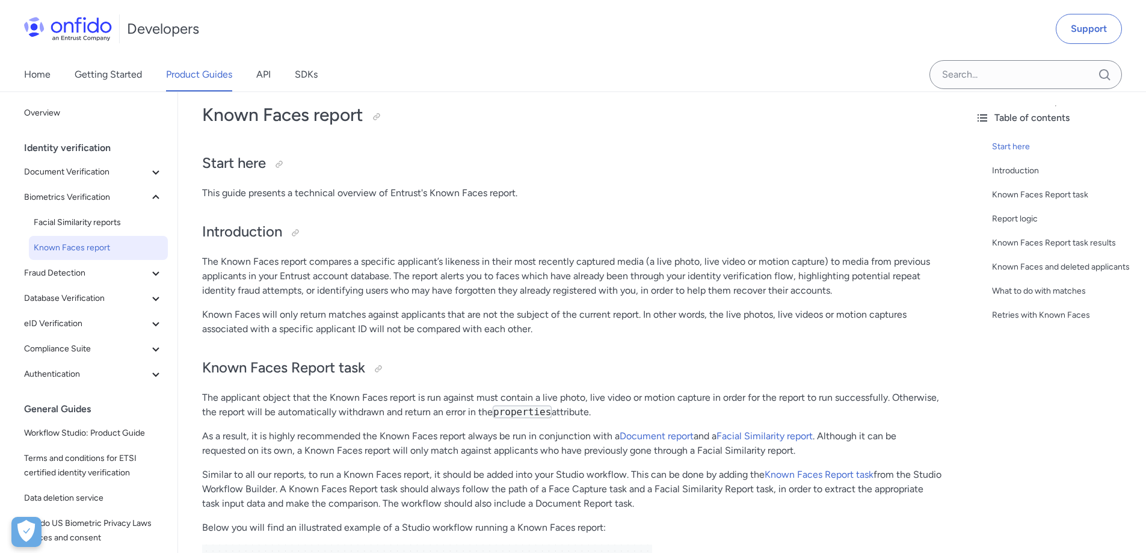  I want to click on a: Document report, so click(657, 436).